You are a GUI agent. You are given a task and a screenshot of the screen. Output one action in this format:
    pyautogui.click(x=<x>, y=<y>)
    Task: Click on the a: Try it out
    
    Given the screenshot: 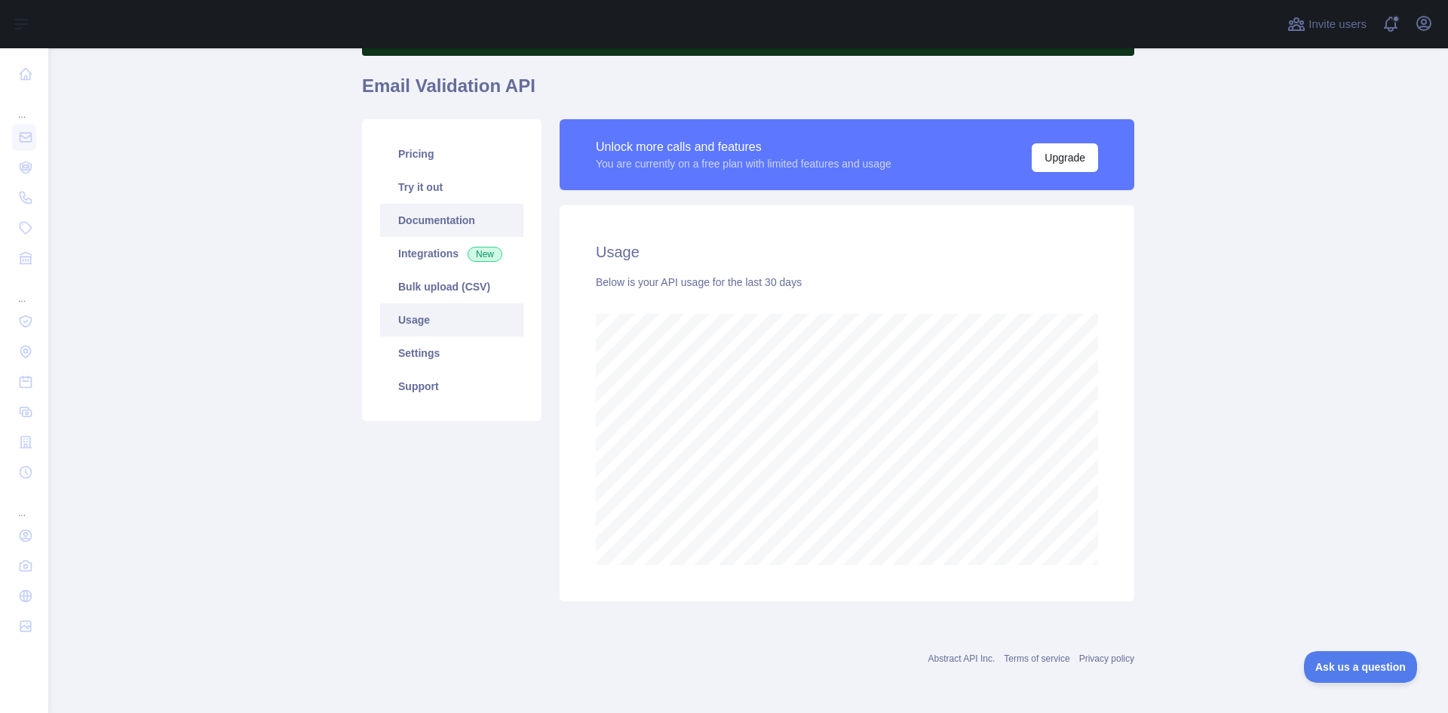 What is the action you would take?
    pyautogui.click(x=452, y=187)
    